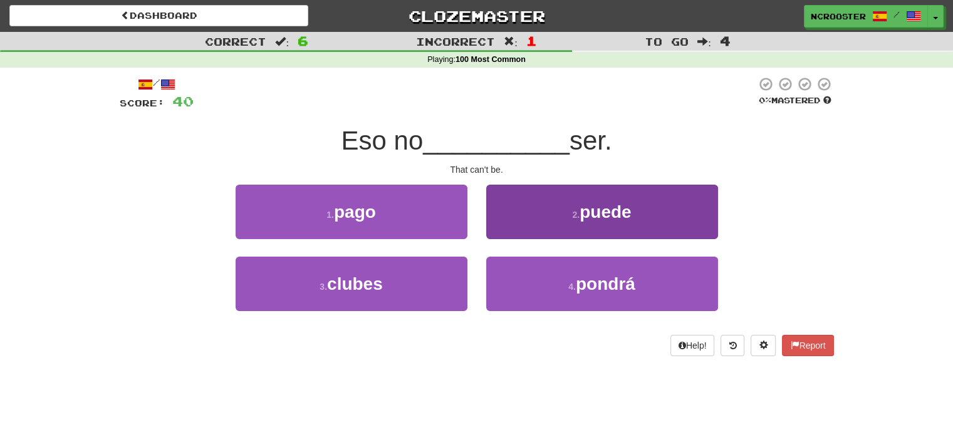 The height and width of the screenshot is (435, 953). Describe the element at coordinates (355, 212) in the screenshot. I see `span: pago` at that location.